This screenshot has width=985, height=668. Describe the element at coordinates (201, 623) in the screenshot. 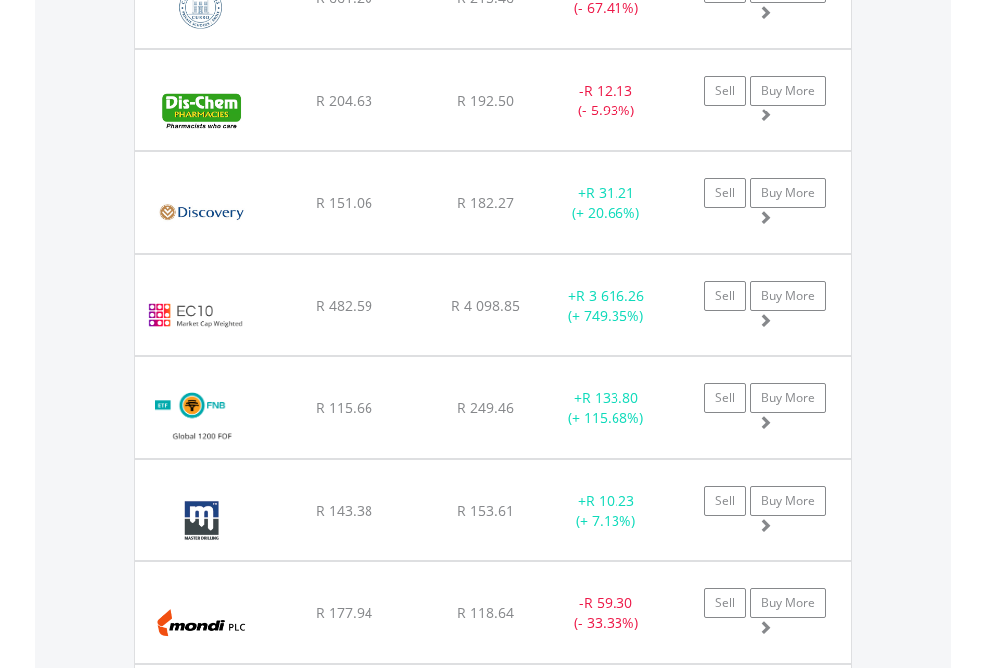

I see `img: EQU.ZA.MNP.png` at that location.